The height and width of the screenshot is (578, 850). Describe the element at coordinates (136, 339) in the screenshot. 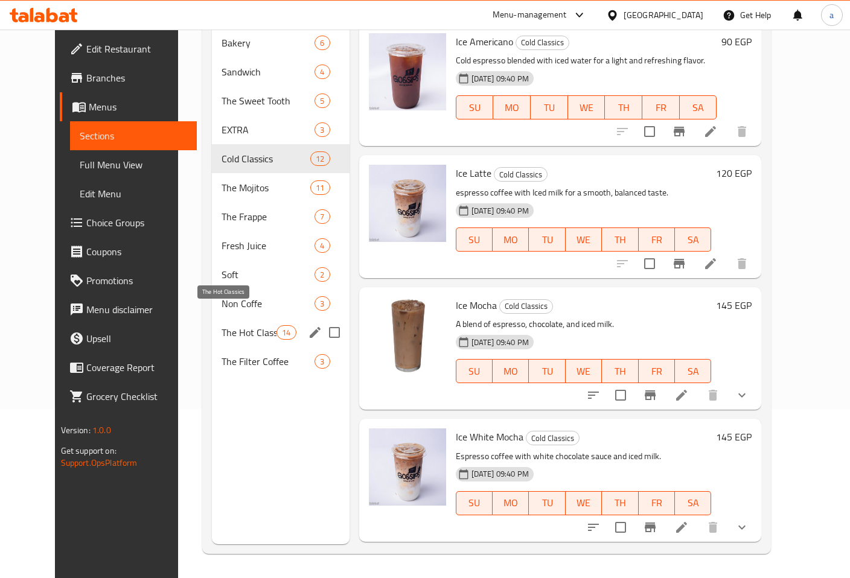

I see `span: Upsell` at that location.